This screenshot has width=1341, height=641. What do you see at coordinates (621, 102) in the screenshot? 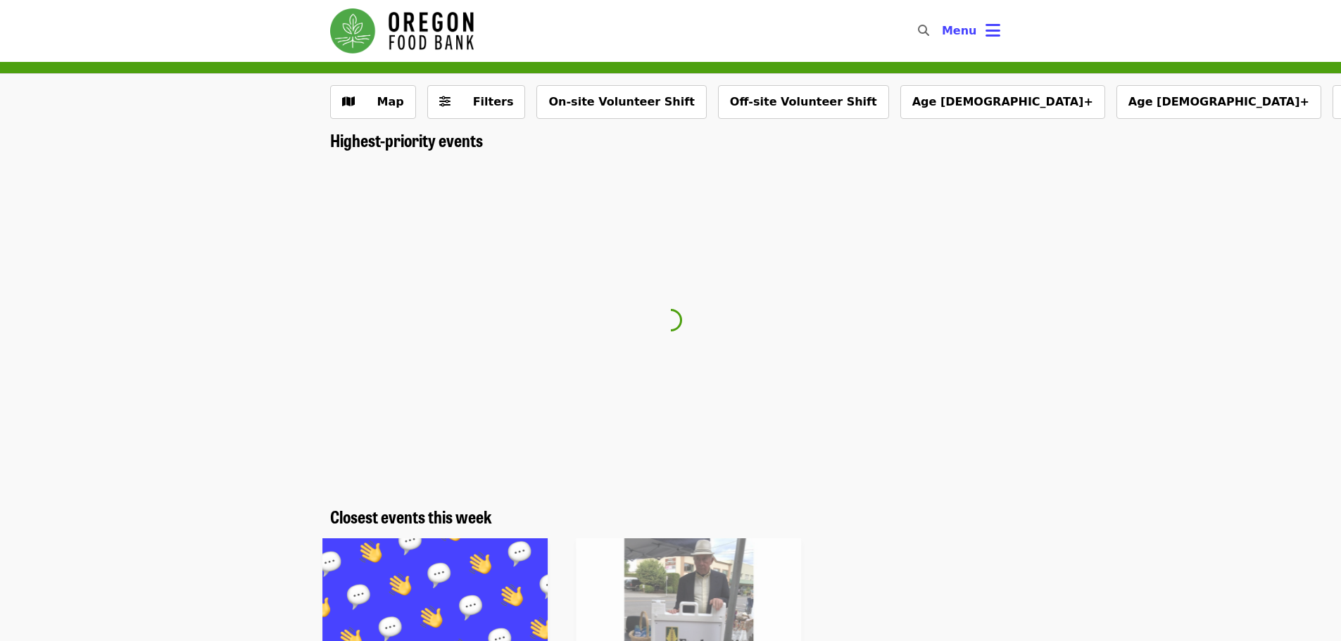
I see `button: On-site Volunteer Shift` at bounding box center [621, 102].